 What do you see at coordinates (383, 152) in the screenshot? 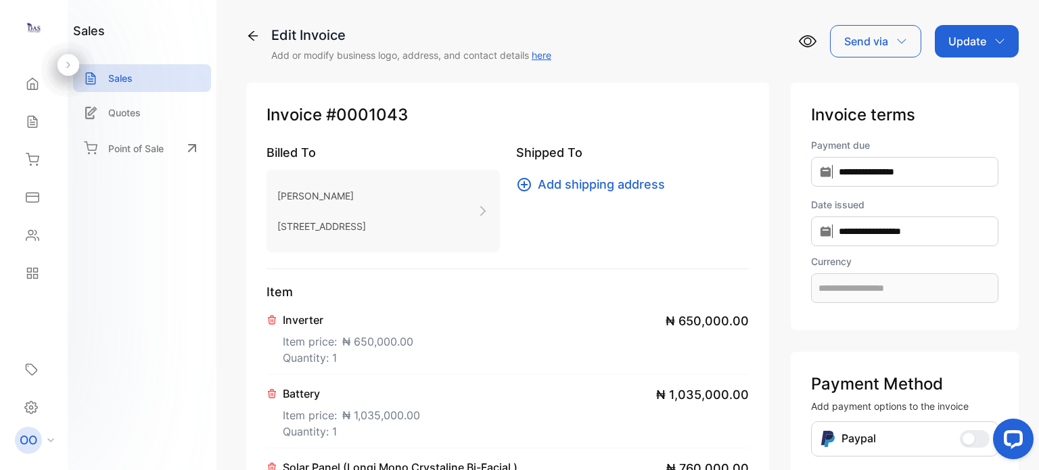
I see `p: Billed To` at bounding box center [383, 152].